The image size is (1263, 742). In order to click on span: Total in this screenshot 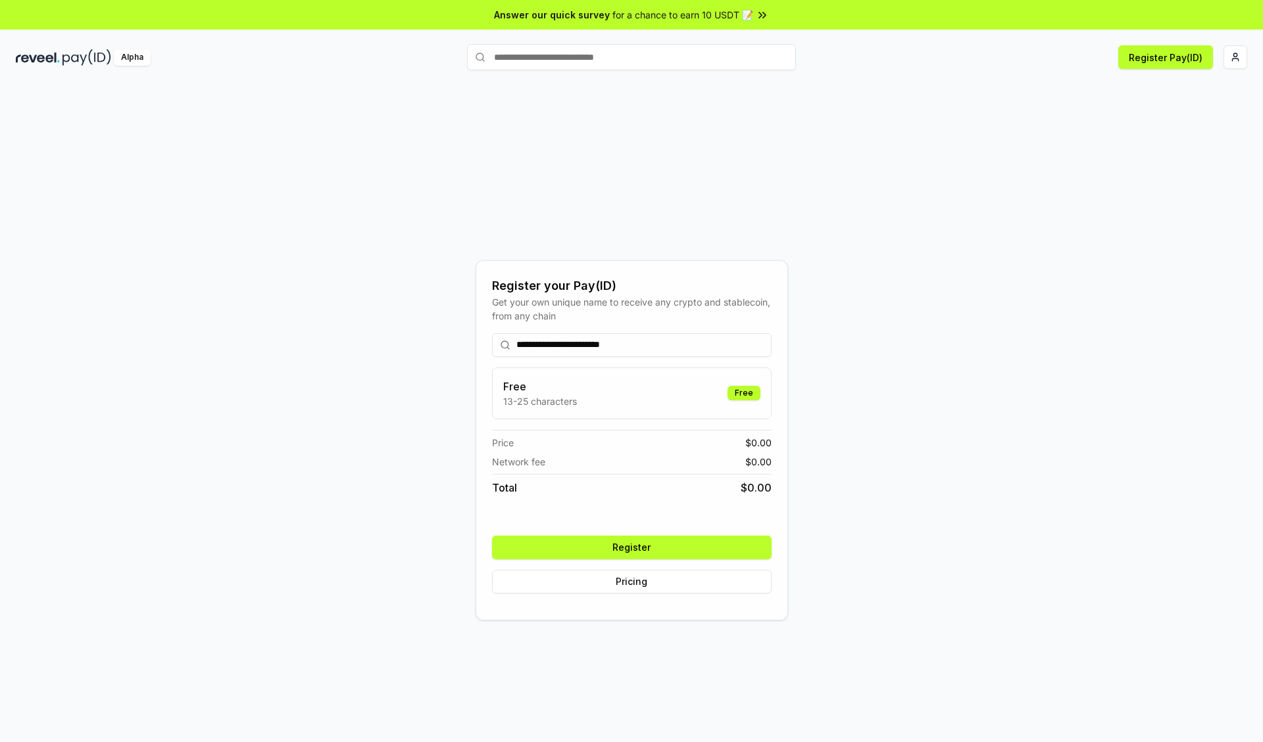, I will do `click(504, 488)`.